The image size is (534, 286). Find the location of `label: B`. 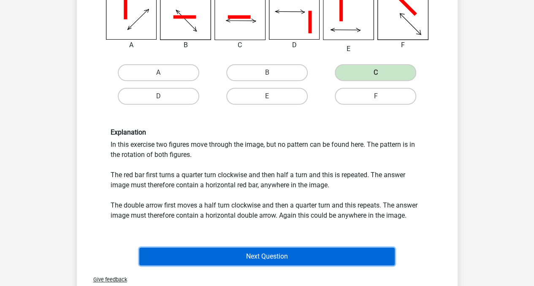

label: B is located at coordinates (267, 73).